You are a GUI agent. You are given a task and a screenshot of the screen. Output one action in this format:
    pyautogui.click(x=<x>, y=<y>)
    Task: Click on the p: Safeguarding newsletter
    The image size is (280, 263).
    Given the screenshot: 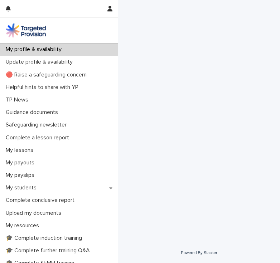 What is the action you would take?
    pyautogui.click(x=38, y=125)
    